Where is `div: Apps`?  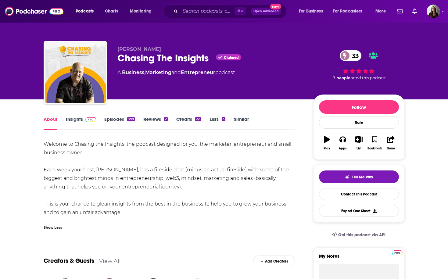 div: Apps is located at coordinates (343, 149).